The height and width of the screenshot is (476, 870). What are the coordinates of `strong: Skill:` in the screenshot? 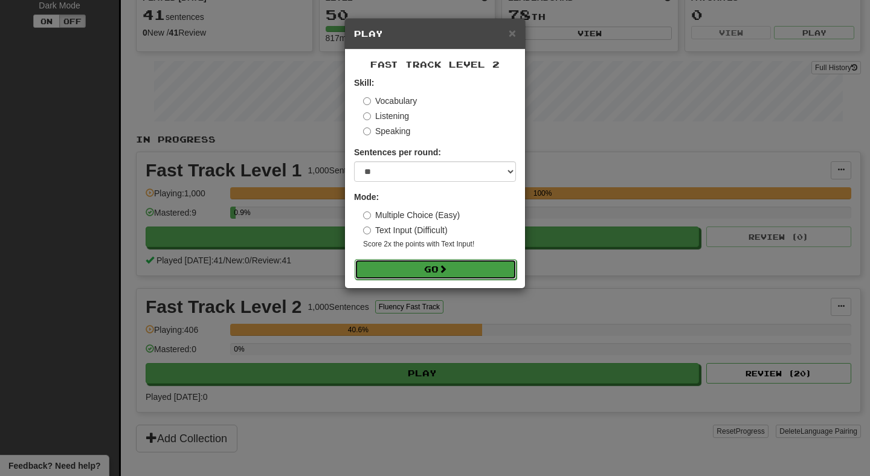 It's located at (364, 83).